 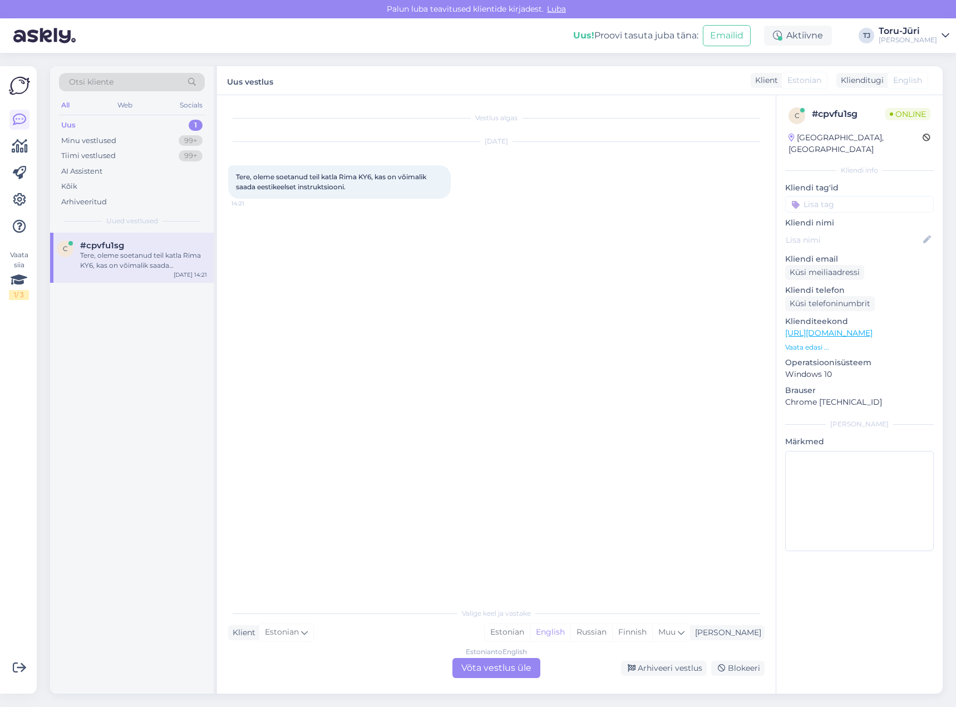 What do you see at coordinates (859, 170) in the screenshot?
I see `div: Kliendi info` at bounding box center [859, 170].